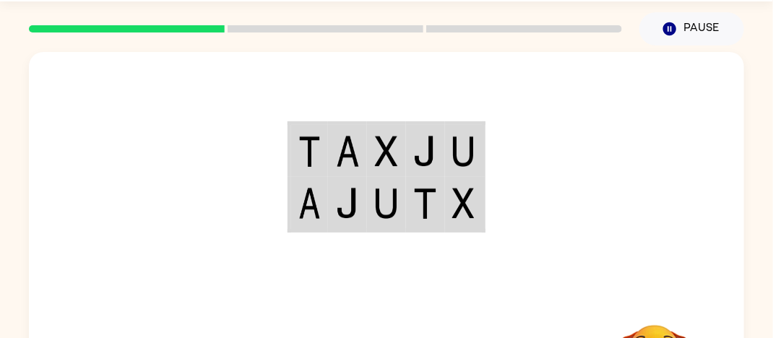  Describe the element at coordinates (692, 29) in the screenshot. I see `button: Pause` at that location.